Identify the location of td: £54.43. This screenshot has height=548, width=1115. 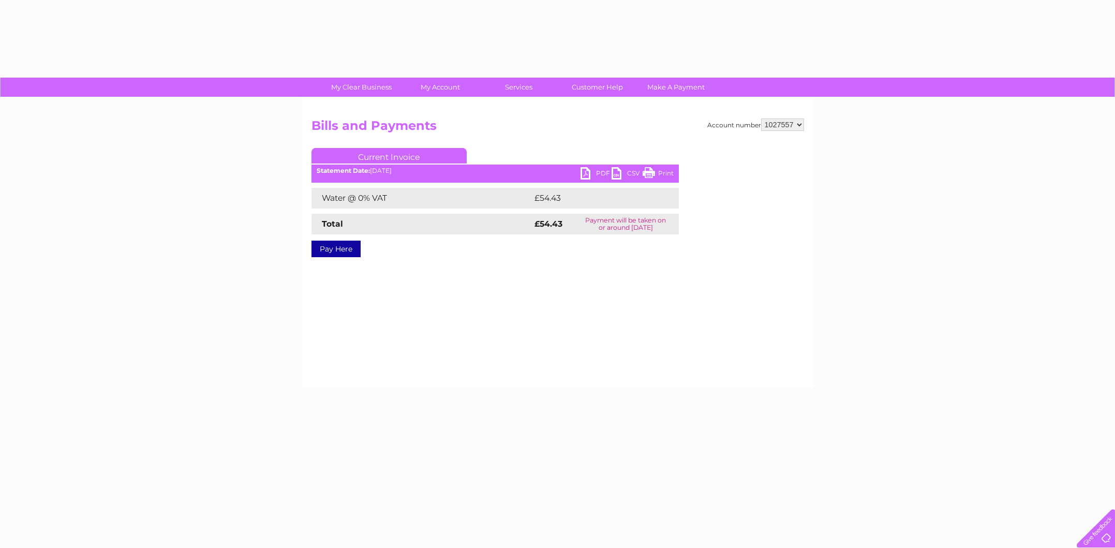
(595, 198).